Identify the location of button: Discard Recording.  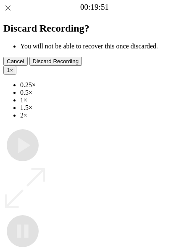
(56, 61).